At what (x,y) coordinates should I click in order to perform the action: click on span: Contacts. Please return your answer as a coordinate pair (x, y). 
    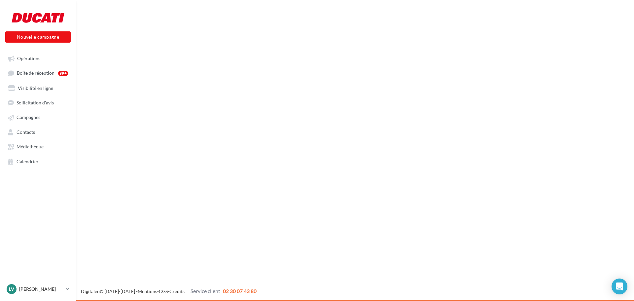
    Looking at the image, I should click on (26, 132).